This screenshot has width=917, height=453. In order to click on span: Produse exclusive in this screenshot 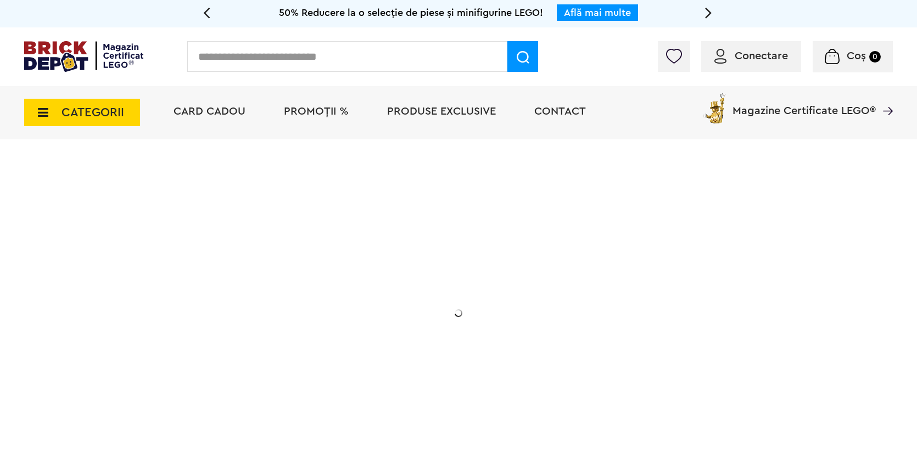, I will do `click(441, 111)`.